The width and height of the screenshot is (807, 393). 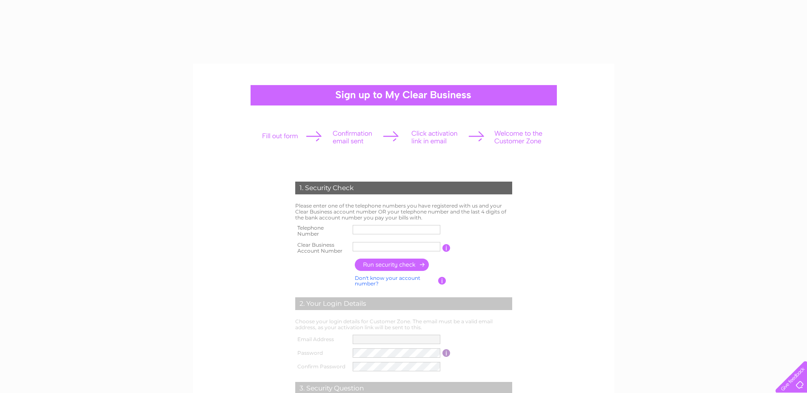 I want to click on a: Don't know your account number?, so click(x=387, y=281).